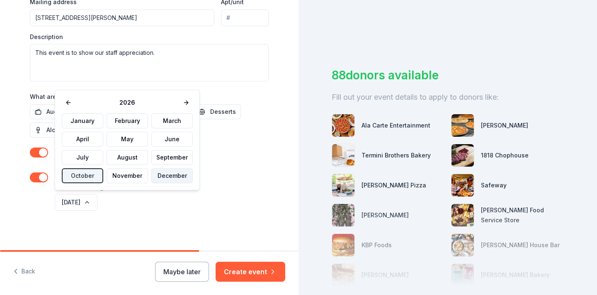  Describe the element at coordinates (149, 63) in the screenshot. I see `textarea: This event is to show our staff appreciation.` at that location.